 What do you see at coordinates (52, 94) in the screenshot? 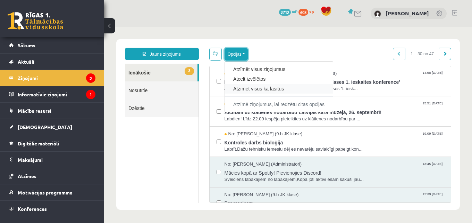
I see `a: Informatīvie ziņojumi1` at bounding box center [52, 94].